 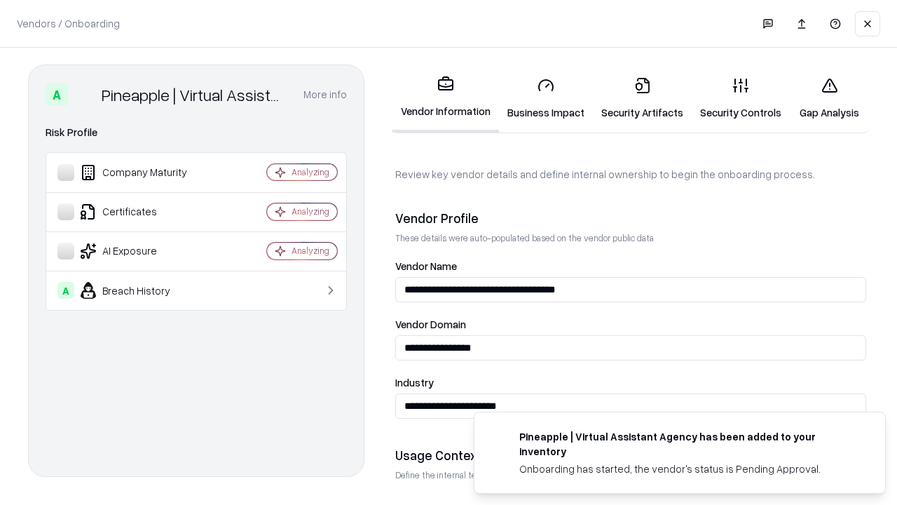 What do you see at coordinates (325, 95) in the screenshot?
I see `button: More info` at bounding box center [325, 95].